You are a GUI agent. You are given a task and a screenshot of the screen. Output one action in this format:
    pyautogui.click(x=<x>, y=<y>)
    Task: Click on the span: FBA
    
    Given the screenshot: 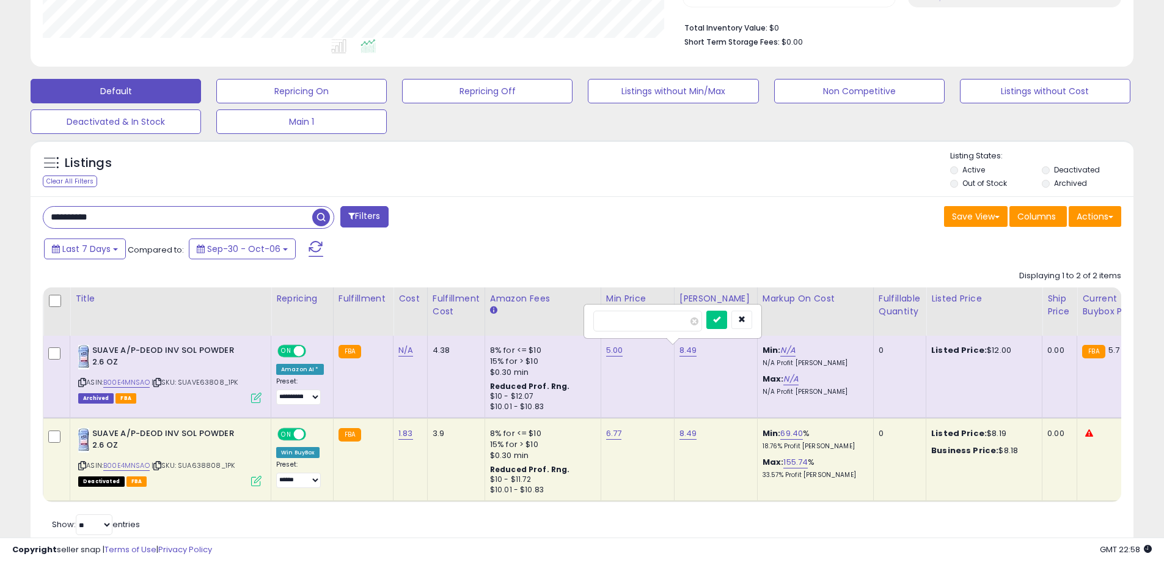 What is the action you would take?
    pyautogui.click(x=126, y=398)
    